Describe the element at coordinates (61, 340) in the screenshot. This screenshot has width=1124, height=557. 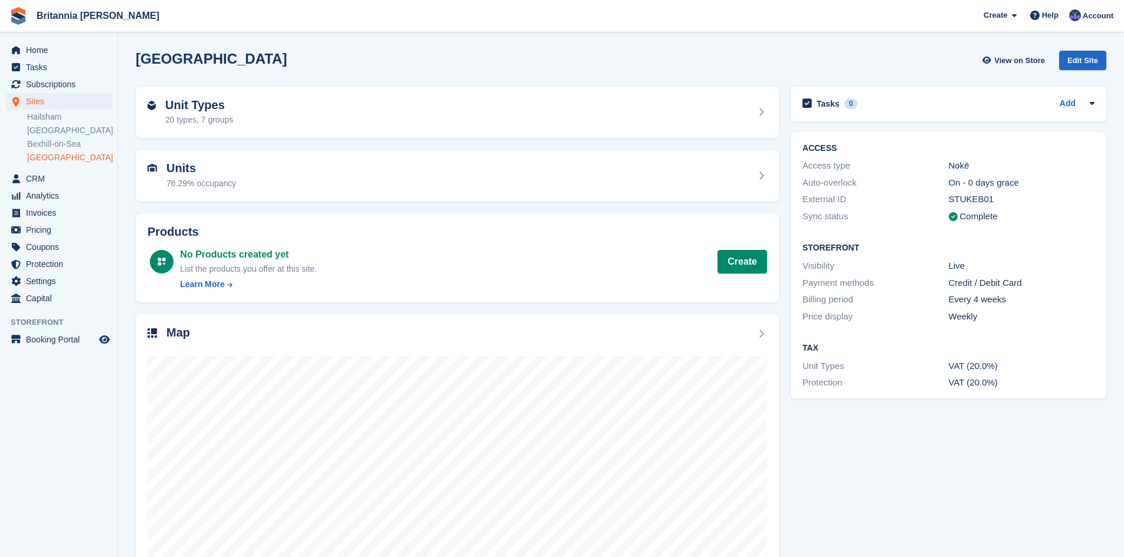
I see `span: Booking Portal` at that location.